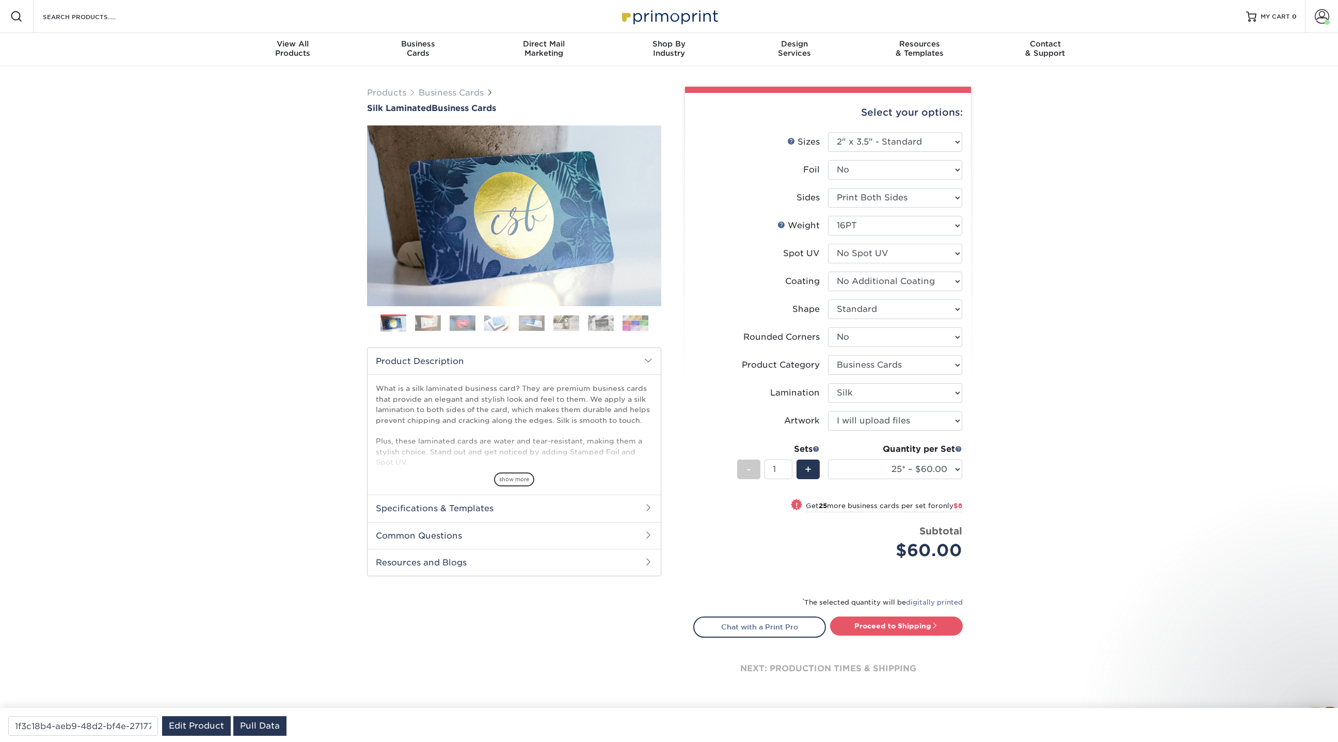 The image size is (1338, 742). What do you see at coordinates (1045, 49) in the screenshot?
I see `div: & Support` at bounding box center [1045, 49].